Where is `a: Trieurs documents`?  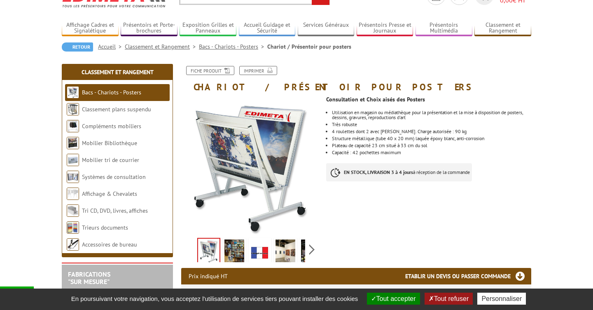 a: Trieurs documents is located at coordinates (105, 227).